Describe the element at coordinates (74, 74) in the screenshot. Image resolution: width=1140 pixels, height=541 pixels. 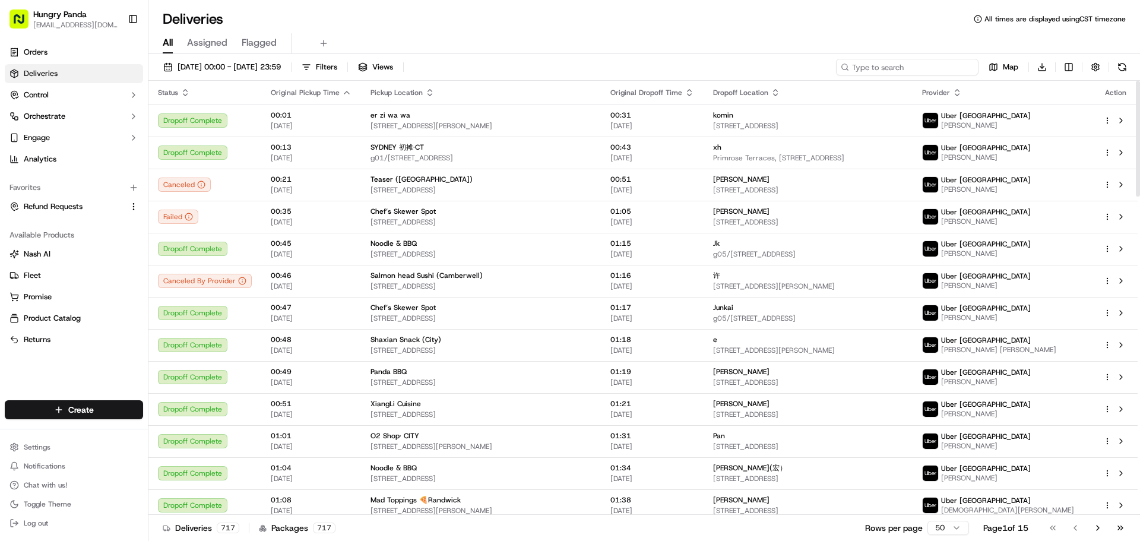
I see `a: Deliveries` at that location.